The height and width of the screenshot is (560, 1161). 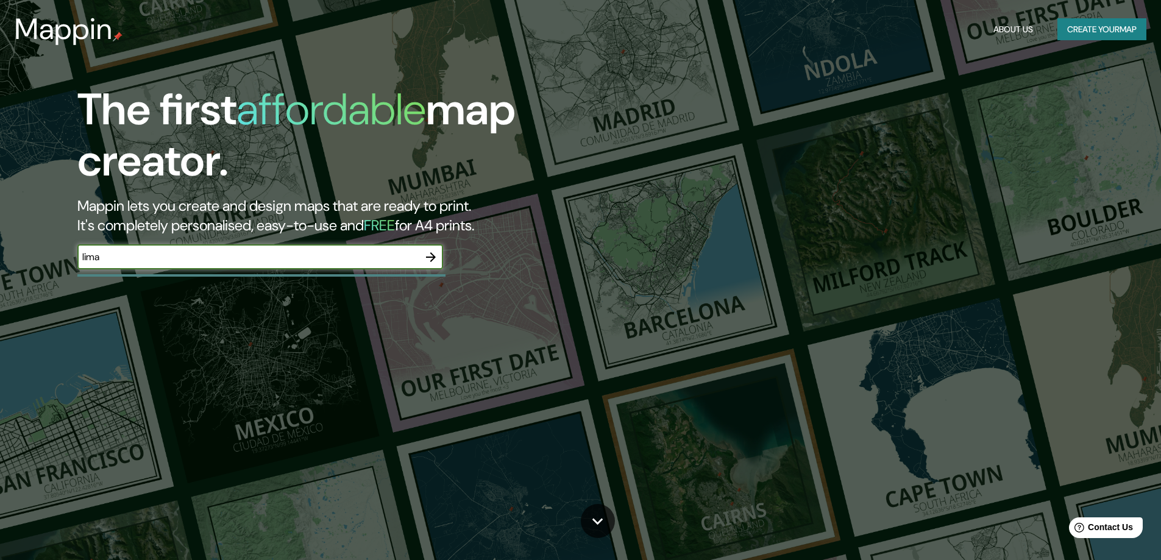 I want to click on h2: Mappin lets you create and design maps that are ready to print. It's completely personalised, eas..., so click(x=367, y=216).